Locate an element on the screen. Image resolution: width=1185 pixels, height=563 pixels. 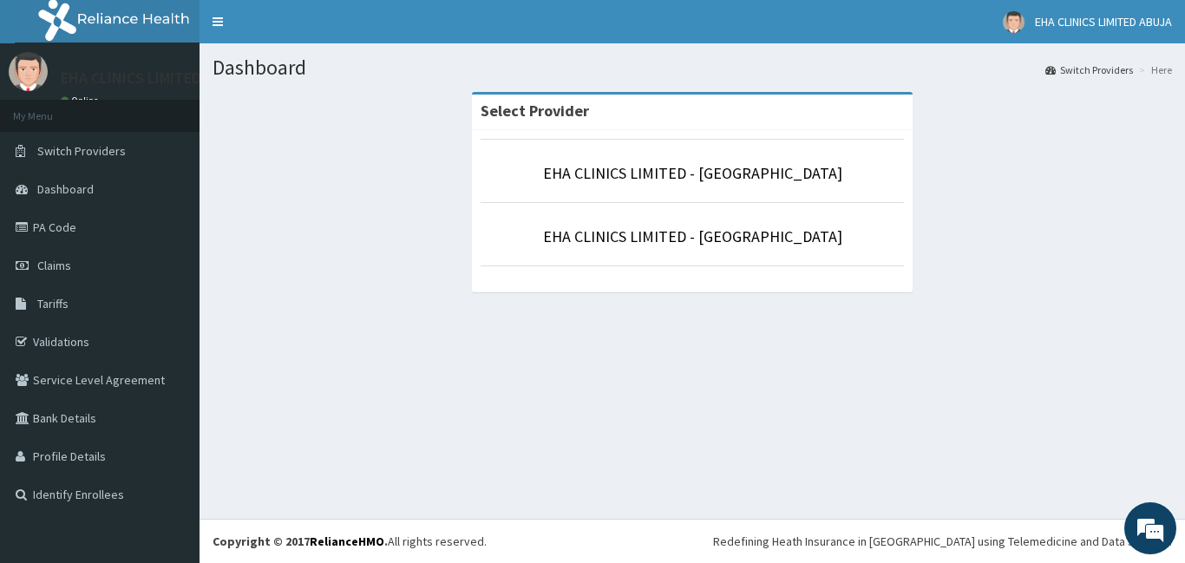
span: Switch Providers is located at coordinates (82, 151).